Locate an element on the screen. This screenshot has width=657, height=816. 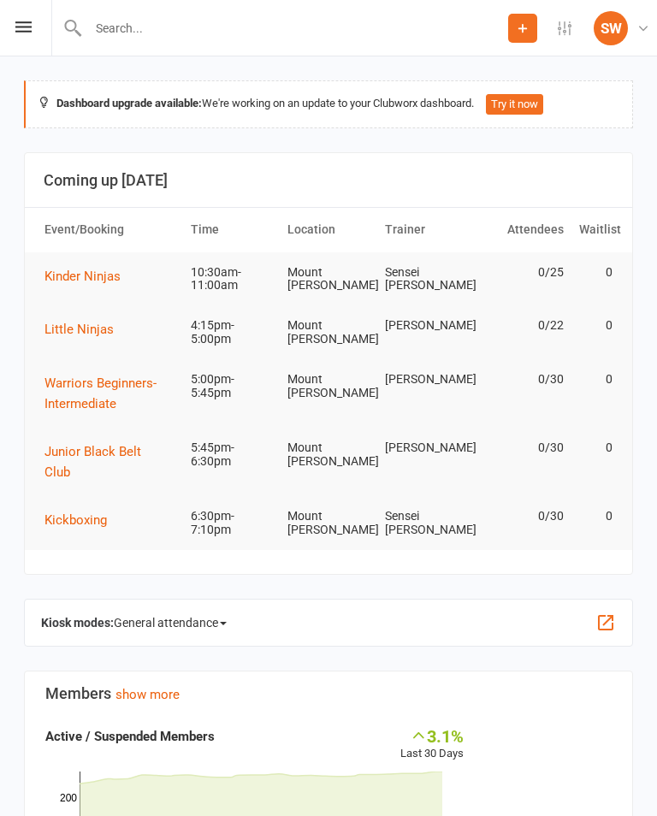
td: 0/22 is located at coordinates (523, 325).